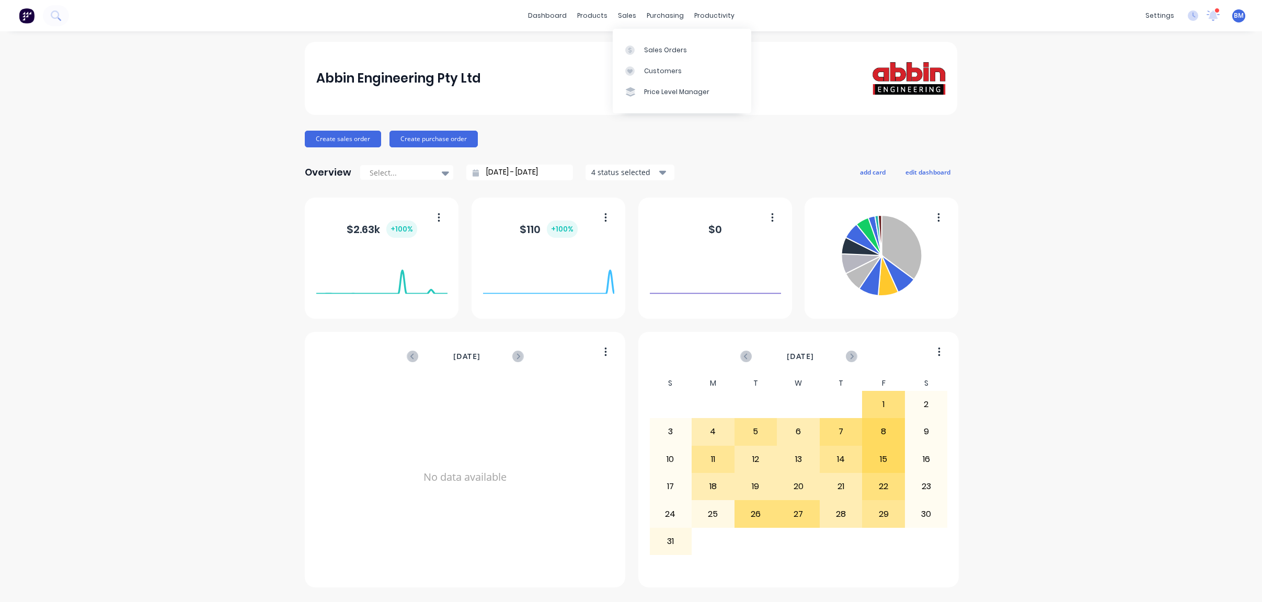 This screenshot has height=602, width=1262. I want to click on div: 12, so click(756, 460).